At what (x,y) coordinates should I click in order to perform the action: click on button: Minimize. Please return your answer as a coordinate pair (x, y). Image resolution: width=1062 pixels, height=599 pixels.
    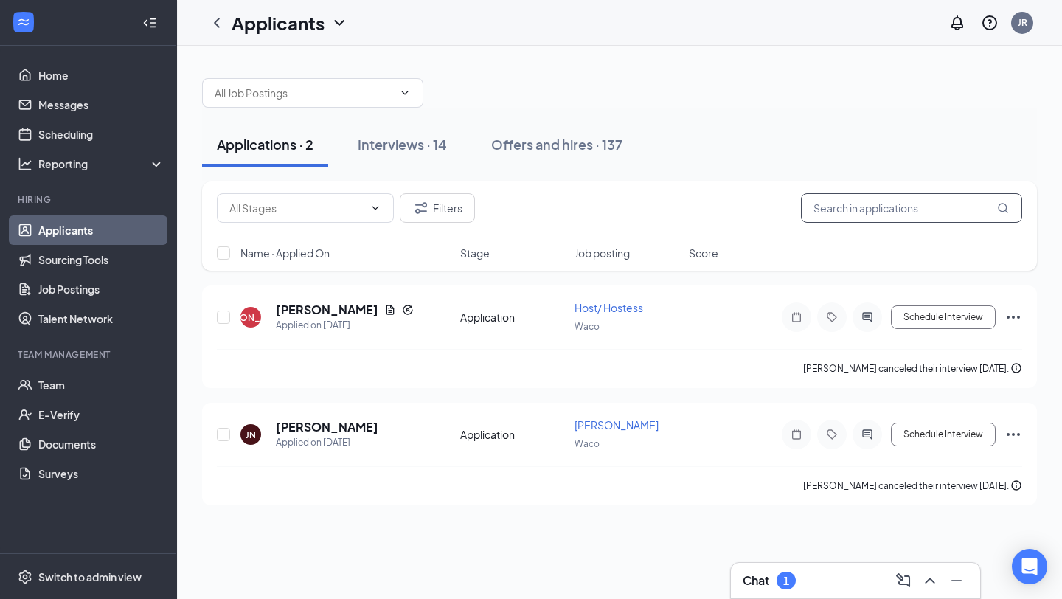
    Looking at the image, I should click on (957, 581).